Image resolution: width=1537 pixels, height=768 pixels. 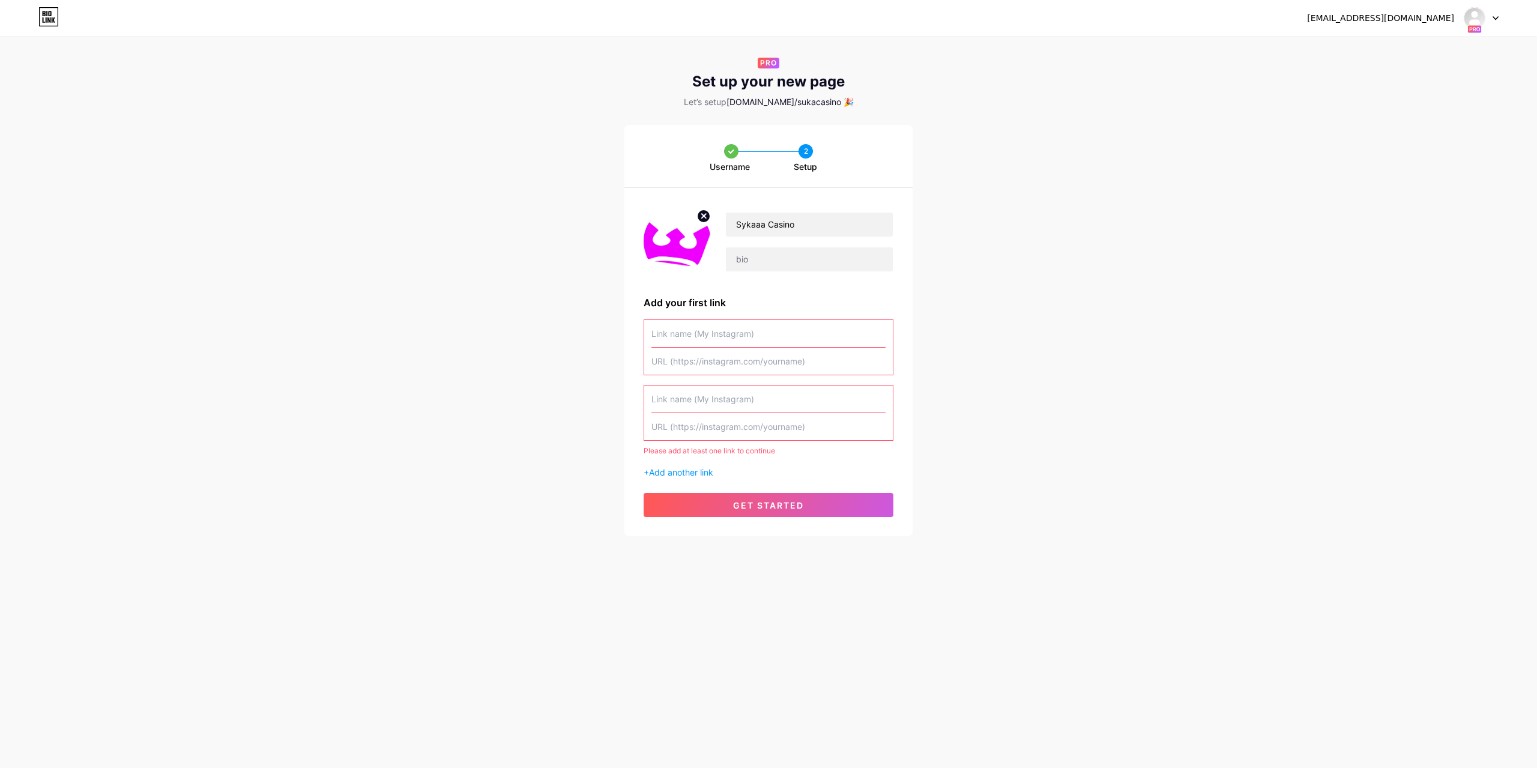 I want to click on div: Add your first link, so click(x=769, y=303).